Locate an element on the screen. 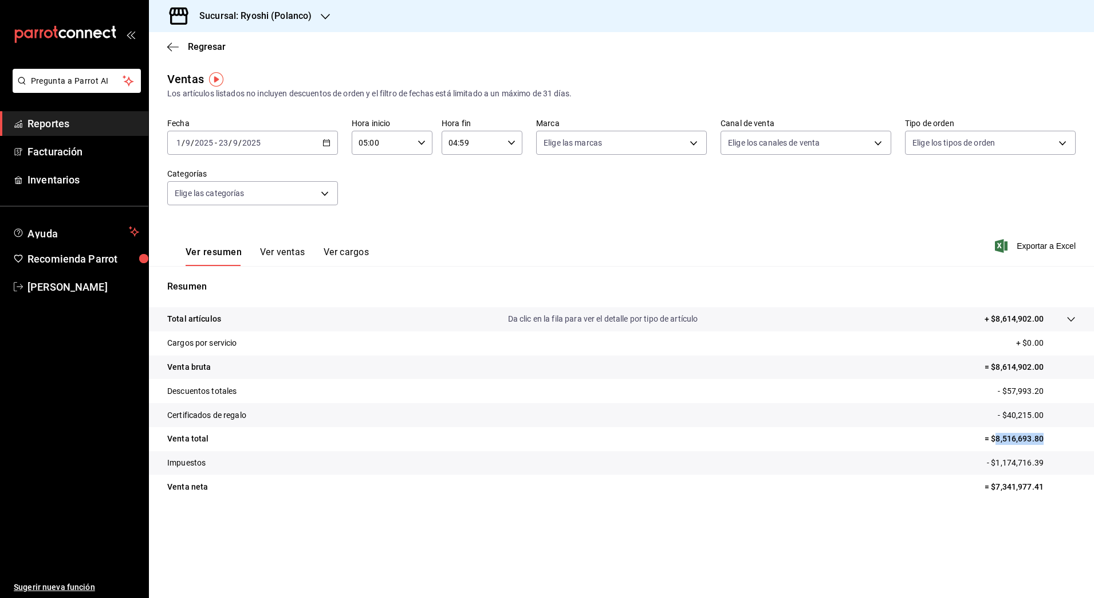 This screenshot has width=1094, height=598. p: - $1,174,716.39 is located at coordinates (1031, 462).